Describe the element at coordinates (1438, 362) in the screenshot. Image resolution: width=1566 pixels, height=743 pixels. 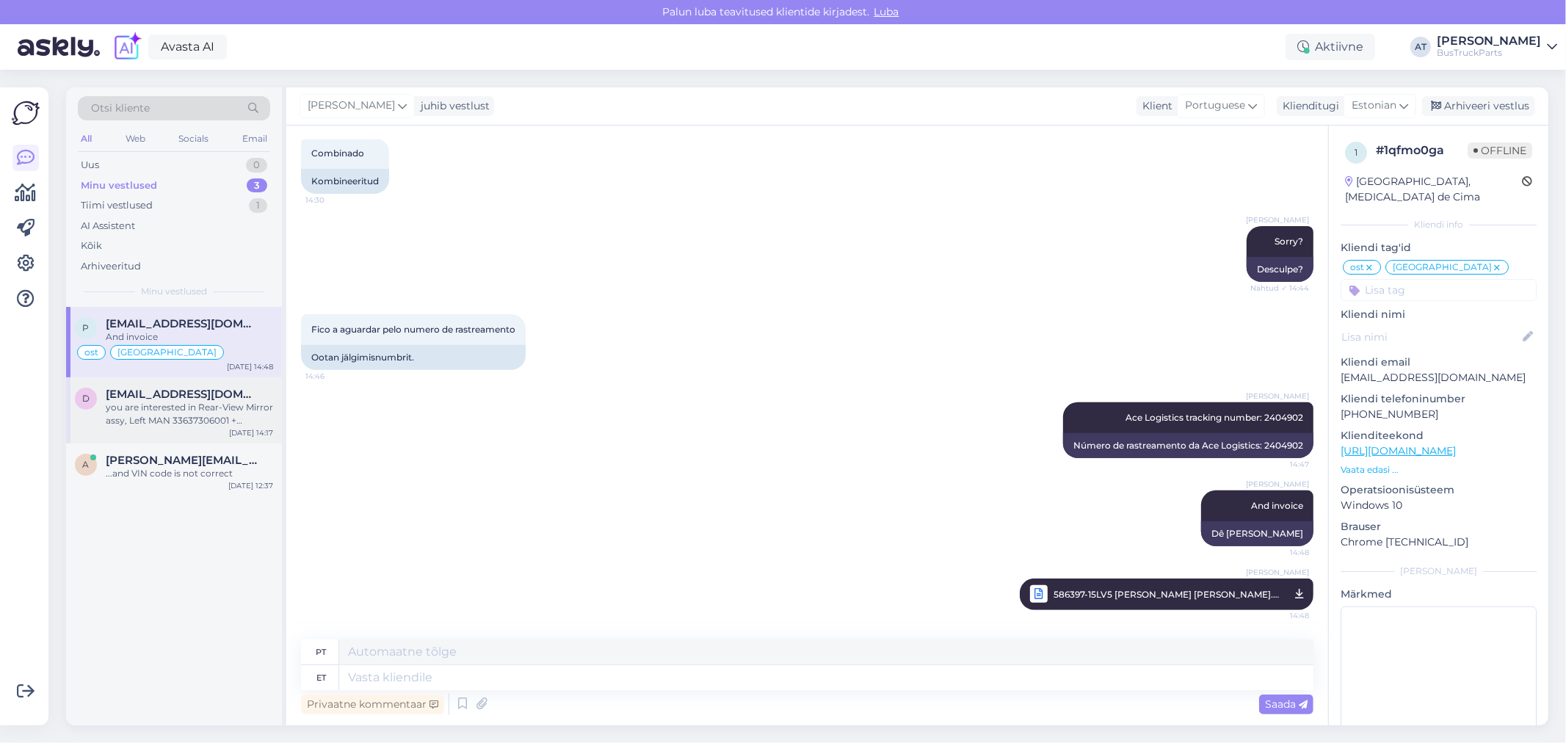
I see `p: Kliendi email` at that location.